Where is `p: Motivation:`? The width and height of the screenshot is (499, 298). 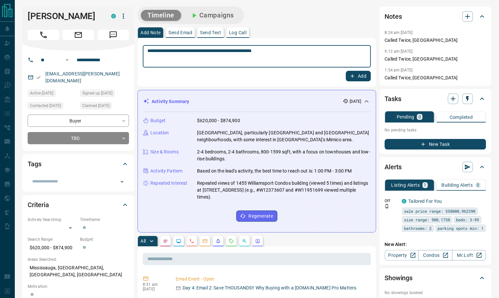
p: Motivation: is located at coordinates (78, 286).